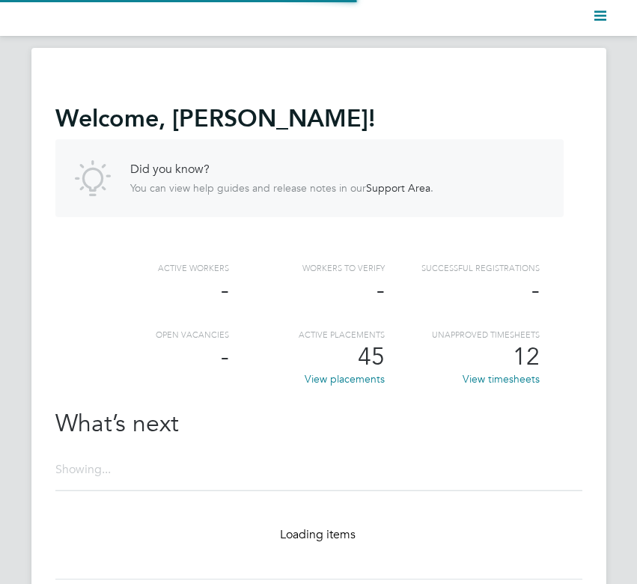  What do you see at coordinates (85, 469) in the screenshot?
I see `div: Showing` at bounding box center [85, 469].